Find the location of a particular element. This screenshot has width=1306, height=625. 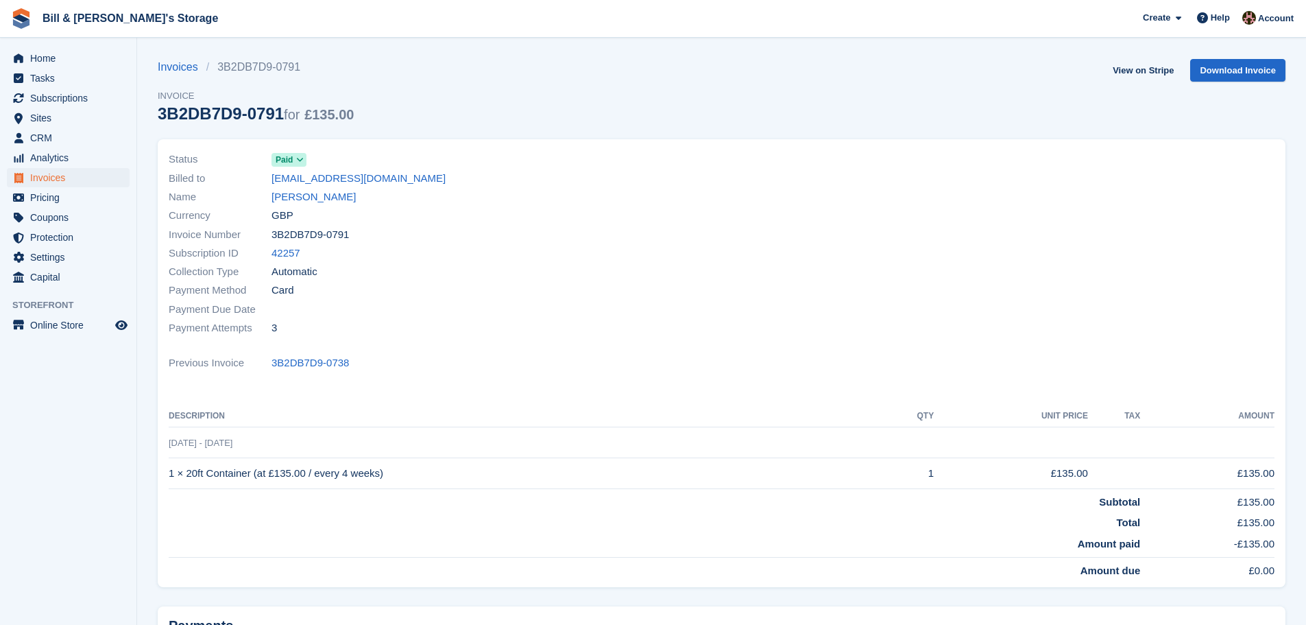

span: Currency is located at coordinates (220, 215).